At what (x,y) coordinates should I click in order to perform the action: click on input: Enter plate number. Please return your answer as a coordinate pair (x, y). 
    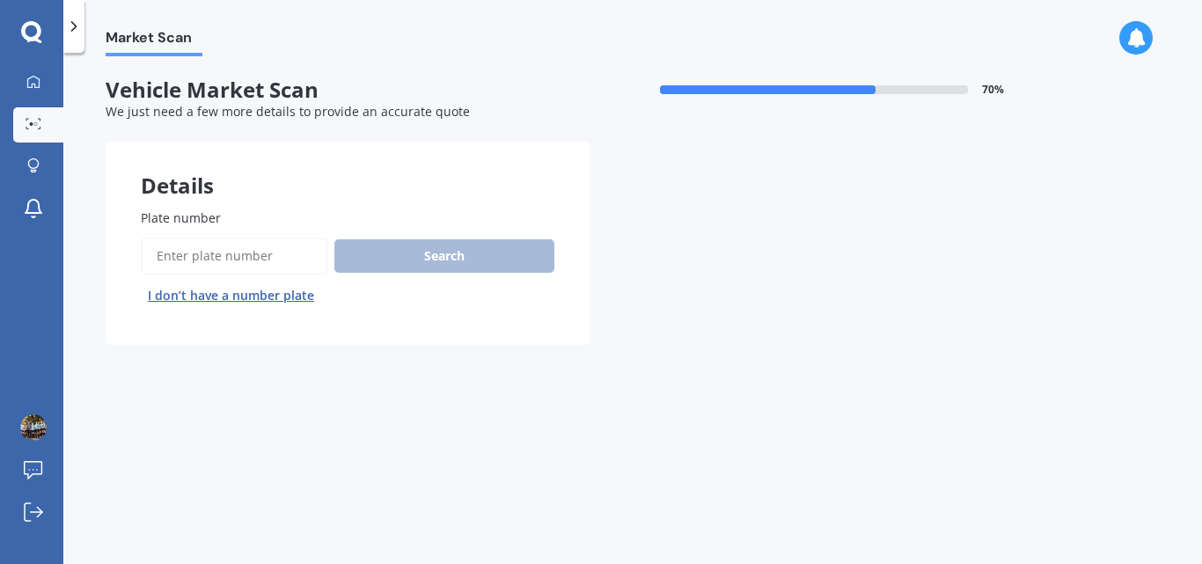
    Looking at the image, I should click on (234, 256).